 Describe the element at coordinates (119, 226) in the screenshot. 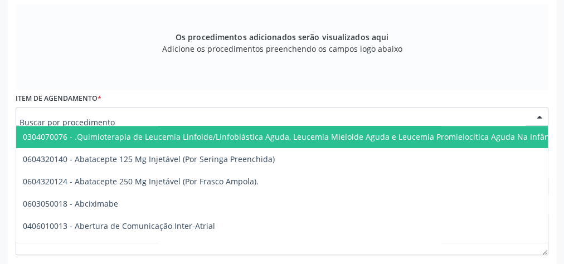

I see `span: 0406010013 - Abertura de Comunicação Inter-Atrial` at that location.